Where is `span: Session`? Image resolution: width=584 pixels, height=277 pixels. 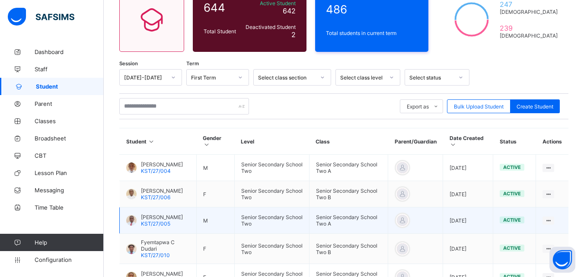
span: Session is located at coordinates (128, 64).